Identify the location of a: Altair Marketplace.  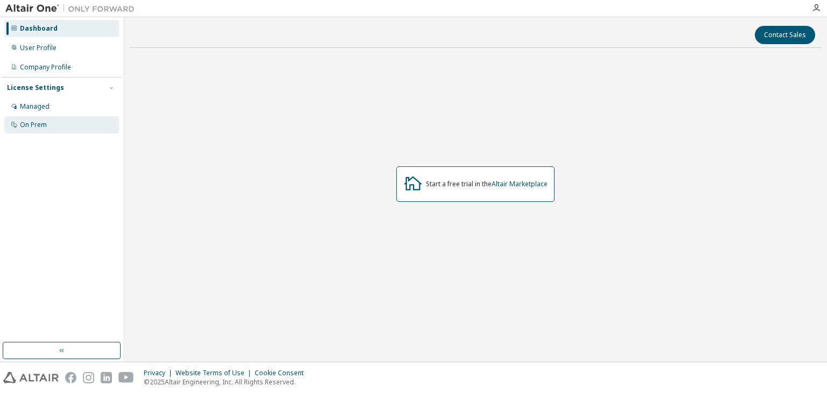
(519, 184).